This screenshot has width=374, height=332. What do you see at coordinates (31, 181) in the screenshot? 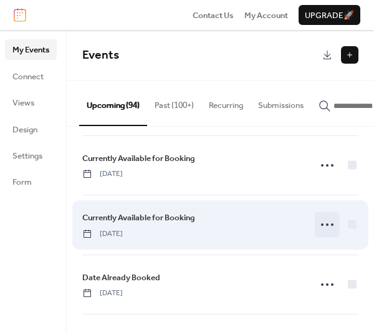
I see `a: Form` at bounding box center [31, 181].